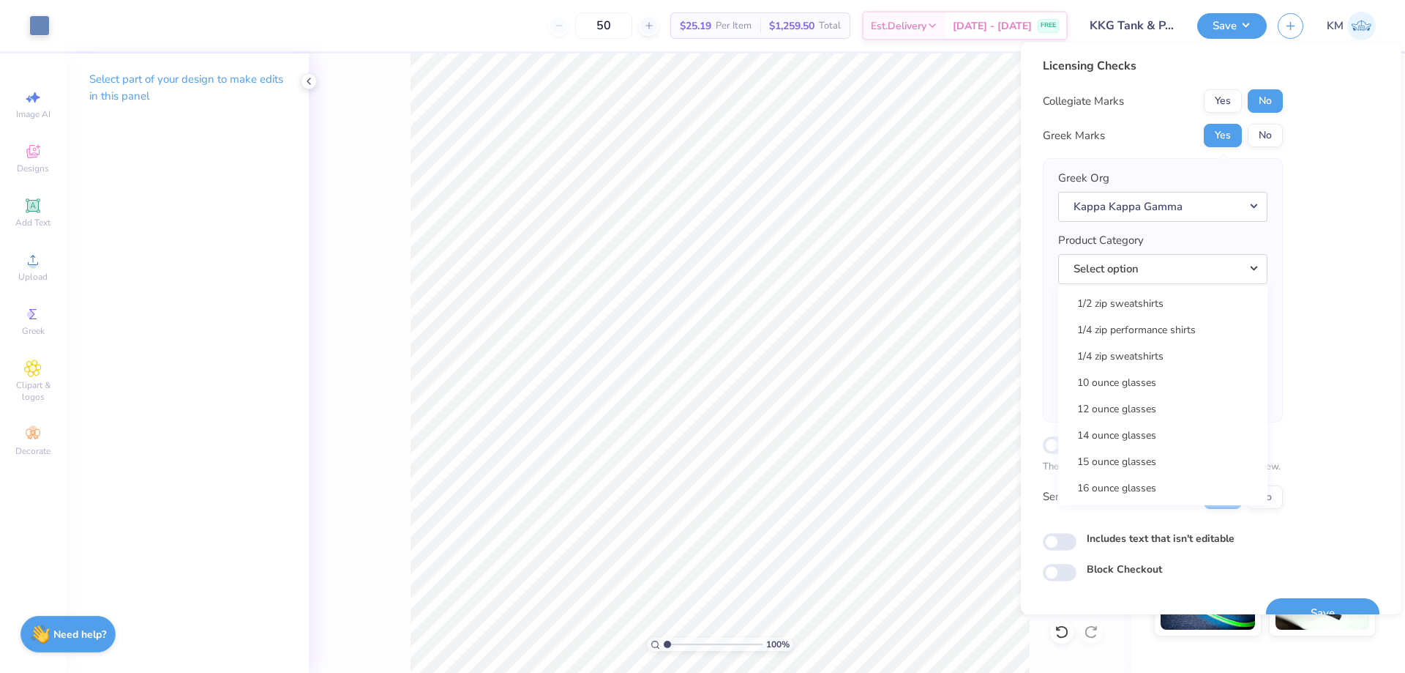 The width and height of the screenshot is (1405, 673). Describe the element at coordinates (80, 634) in the screenshot. I see `strong: Need help?` at that location.